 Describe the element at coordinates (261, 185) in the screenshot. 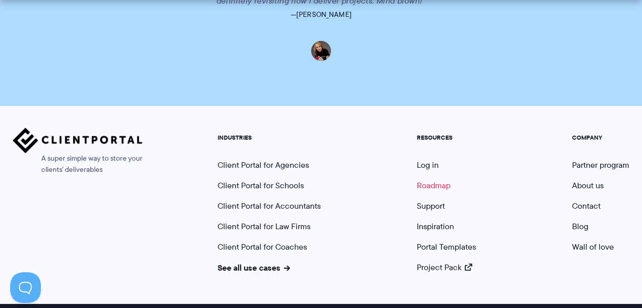

I see `a: Client Portal for Schools` at that location.